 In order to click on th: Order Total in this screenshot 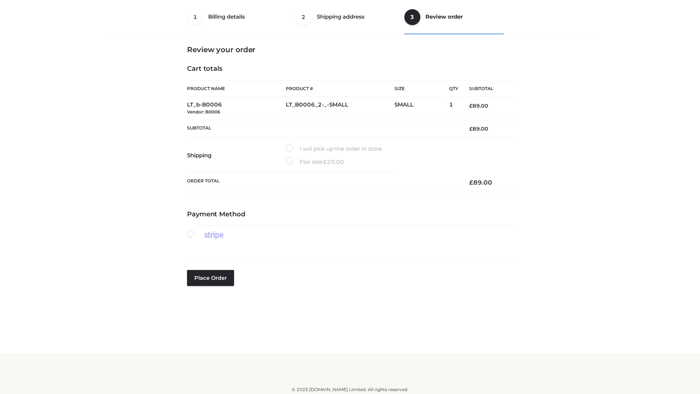, I will do `click(323, 182)`.